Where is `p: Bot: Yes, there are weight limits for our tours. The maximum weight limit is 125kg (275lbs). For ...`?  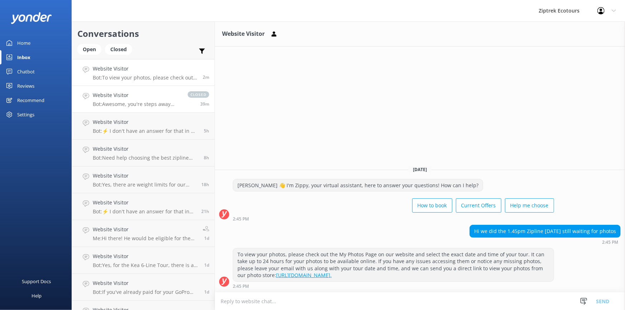 p: Bot: Yes, there are weight limits for our tours. The maximum weight limit is 125kg (275lbs). For ... is located at coordinates (144, 185).